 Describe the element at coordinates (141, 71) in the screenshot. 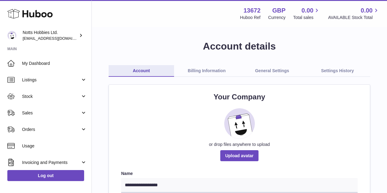

I see `a: Account` at that location.